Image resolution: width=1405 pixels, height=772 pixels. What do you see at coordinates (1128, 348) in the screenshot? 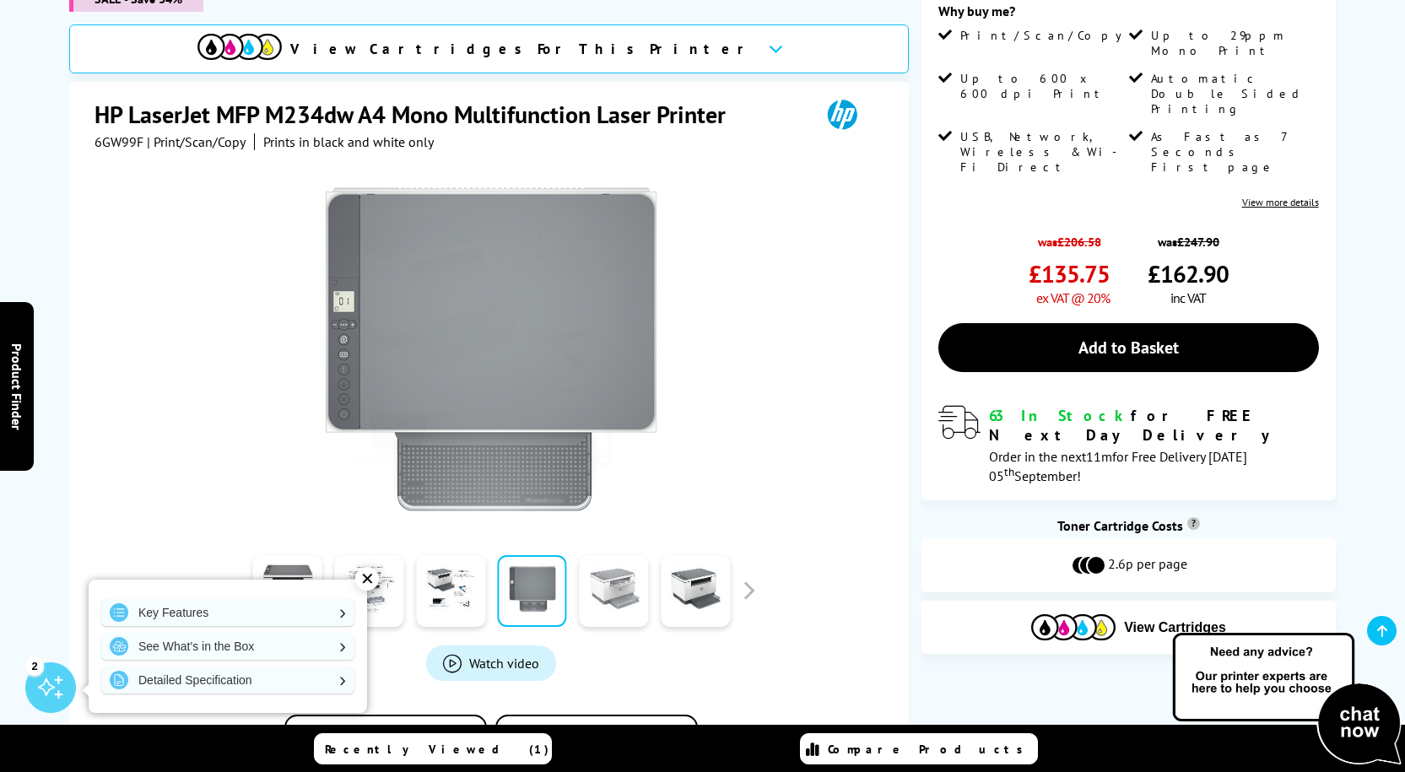
I see `a: Add to Basket` at bounding box center [1128, 348].